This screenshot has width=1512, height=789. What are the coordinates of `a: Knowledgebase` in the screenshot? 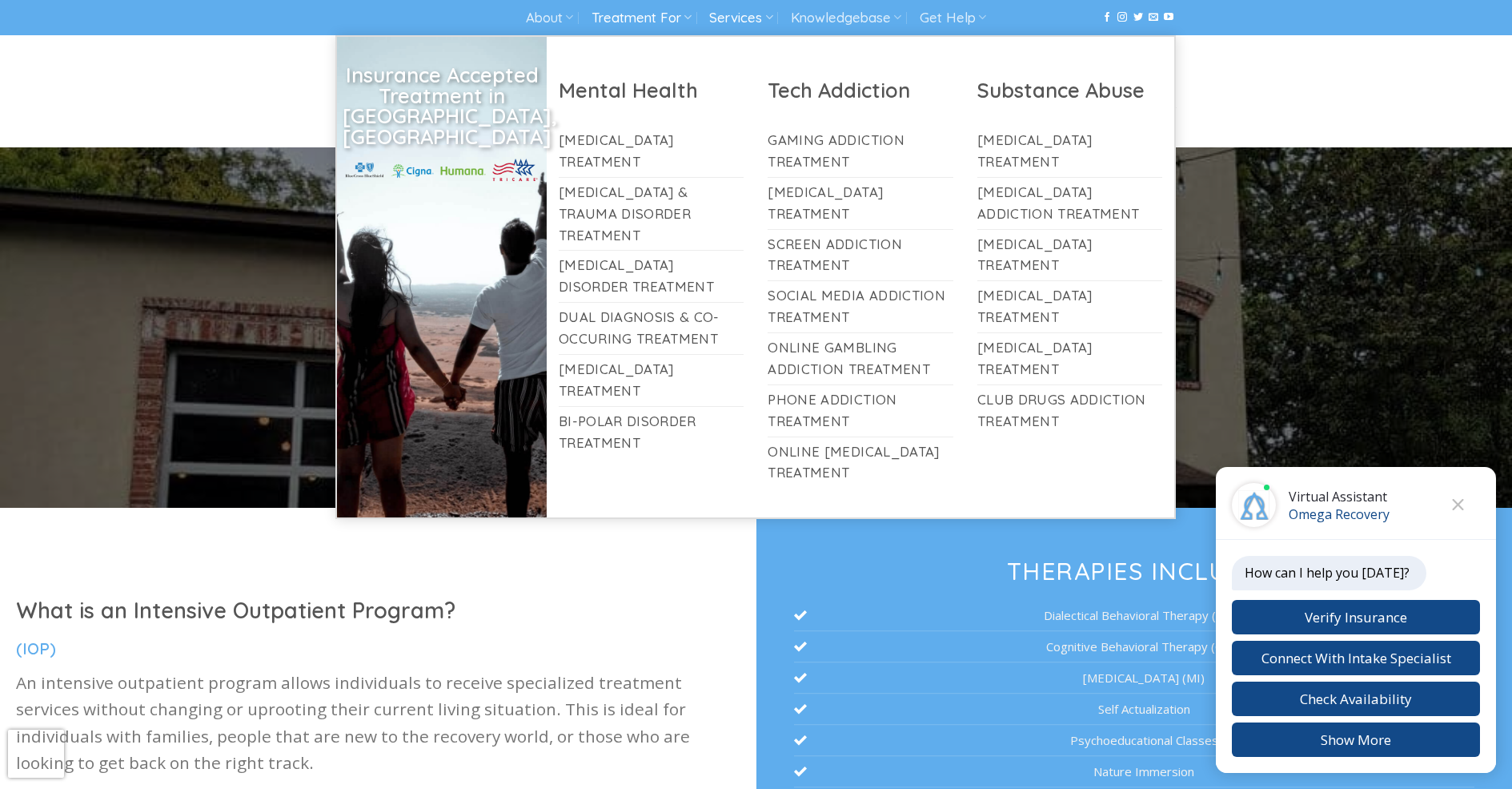 It's located at (846, 18).